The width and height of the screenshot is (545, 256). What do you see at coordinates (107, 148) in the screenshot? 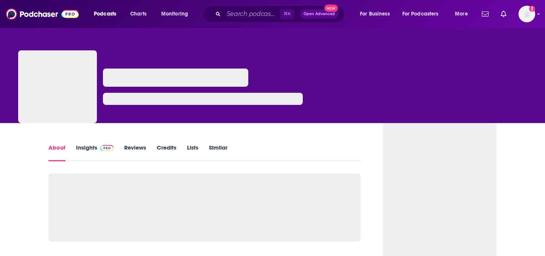
I see `img: Podchaser Pro` at bounding box center [107, 148].